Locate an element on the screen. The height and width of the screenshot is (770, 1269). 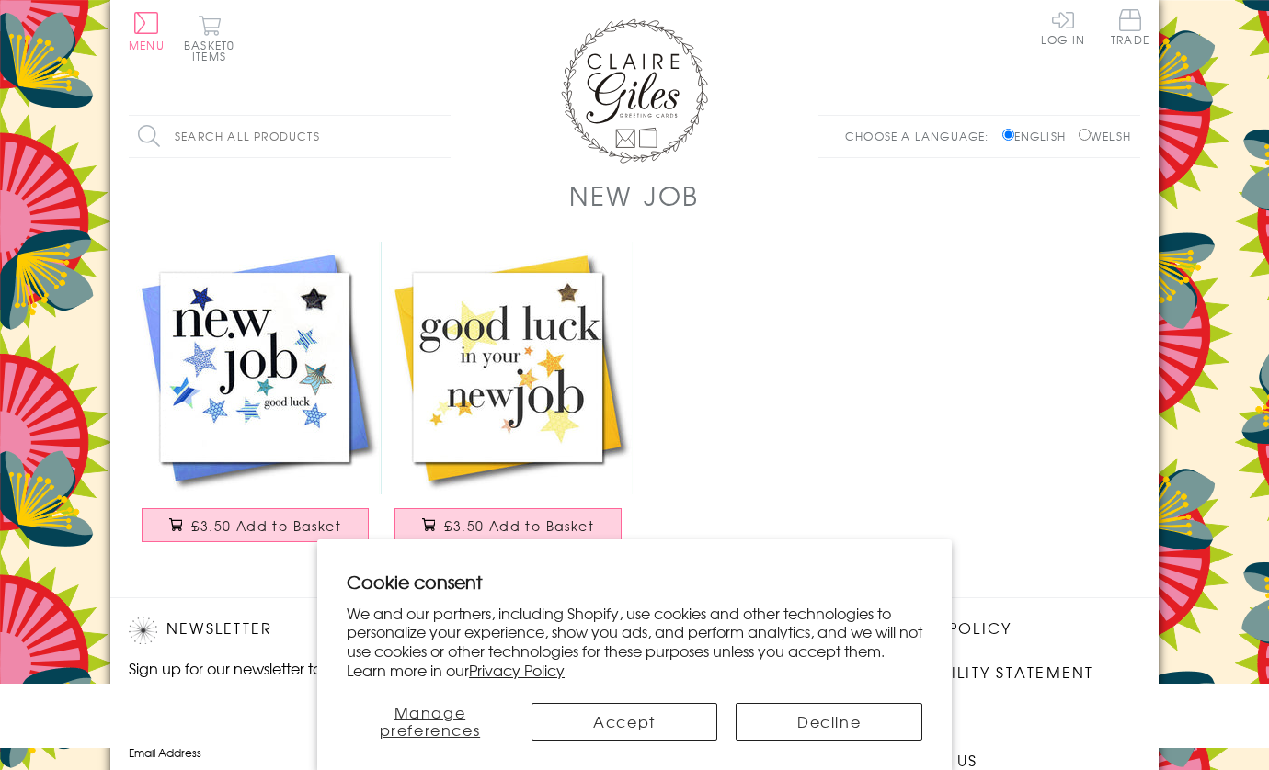
img: Claire Giles Greetings Cards is located at coordinates (634, 91).